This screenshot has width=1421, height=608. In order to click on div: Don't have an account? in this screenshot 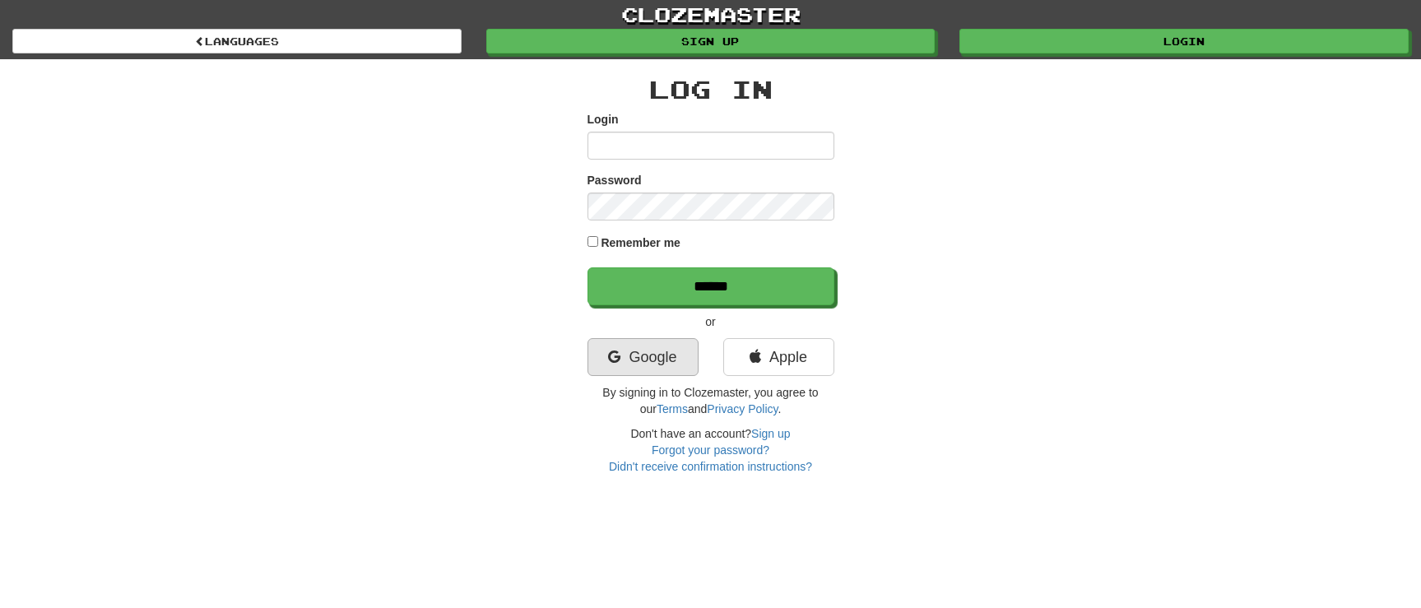, I will do `click(711, 450)`.